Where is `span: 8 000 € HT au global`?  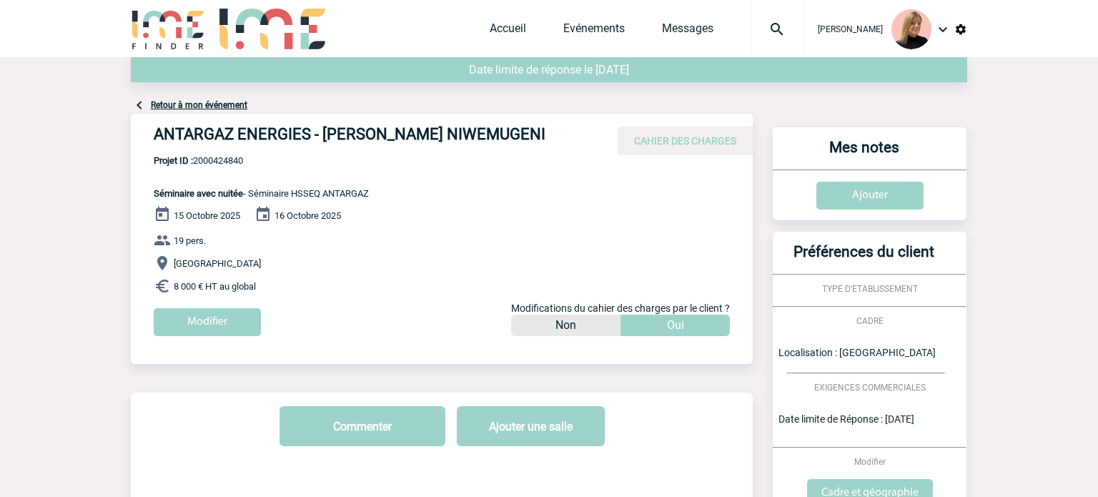
span: 8 000 € HT au global is located at coordinates (214, 286).